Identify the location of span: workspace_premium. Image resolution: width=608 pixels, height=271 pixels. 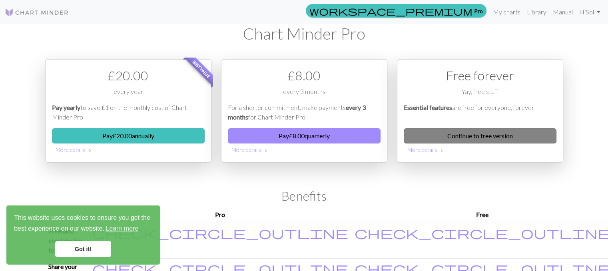
(391, 11).